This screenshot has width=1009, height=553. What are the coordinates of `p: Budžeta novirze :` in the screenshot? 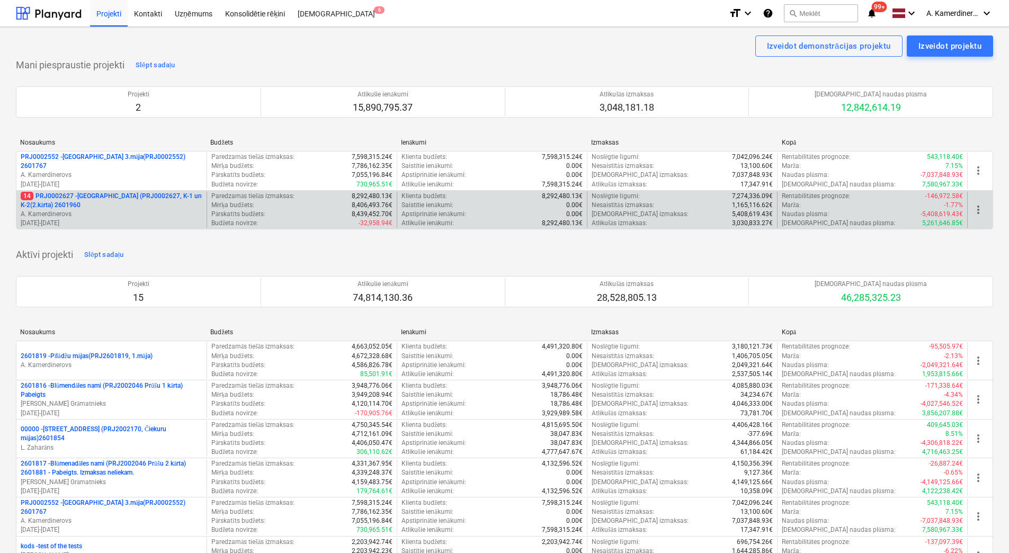 It's located at (235, 413).